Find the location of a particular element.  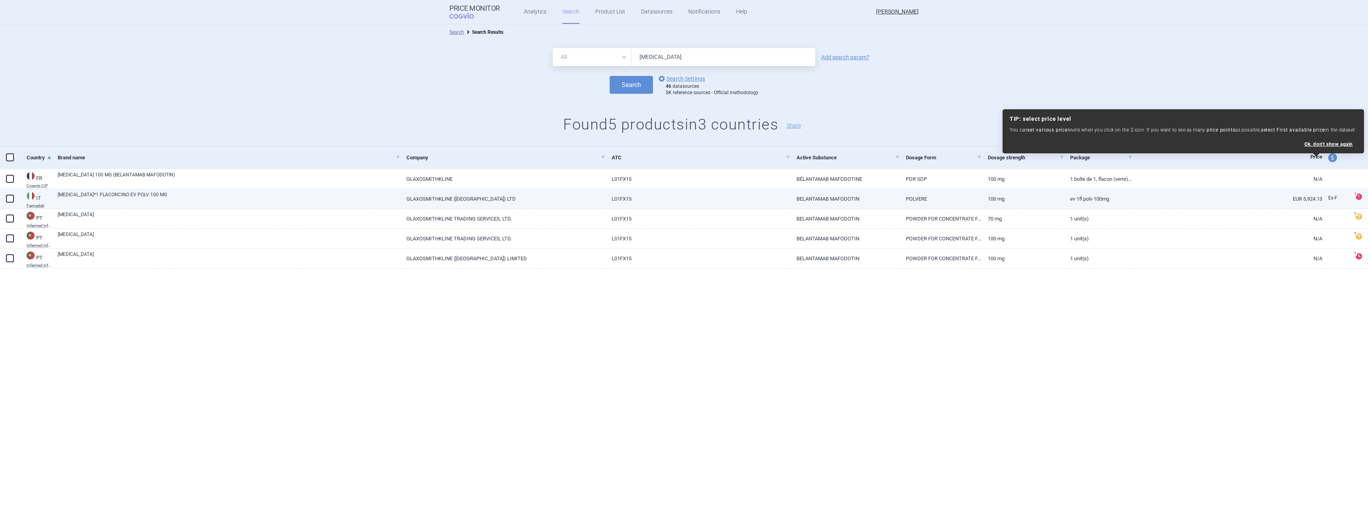

abbr: Farmadati — Online database developed by Farmadati Italia S.r.l., Italia. is located at coordinates (39, 206).